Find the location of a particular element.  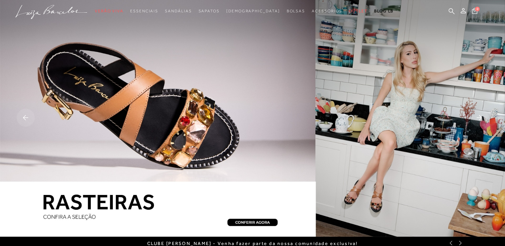

span: Sapatos is located at coordinates (209, 11).